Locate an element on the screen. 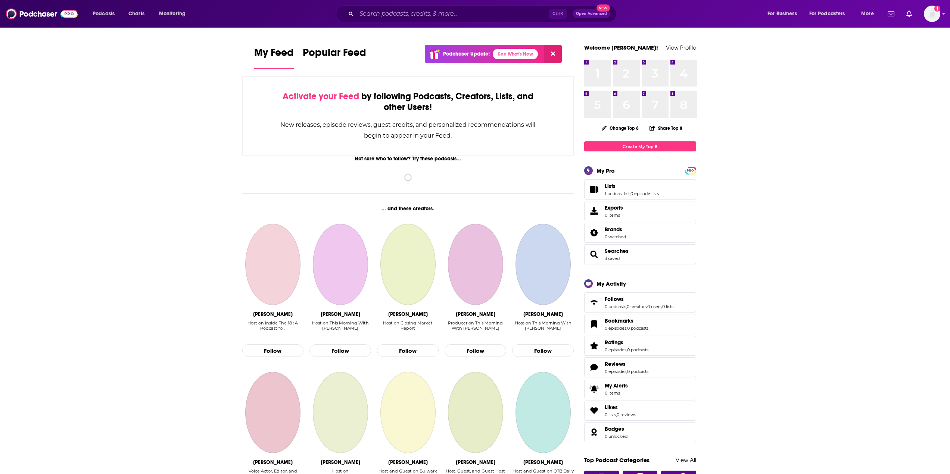 Image resolution: width=950 pixels, height=474 pixels. span: Reviews is located at coordinates (615, 364).